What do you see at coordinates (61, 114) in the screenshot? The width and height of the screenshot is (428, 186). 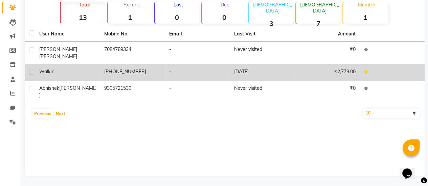 I see `button: Next` at bounding box center [61, 114].